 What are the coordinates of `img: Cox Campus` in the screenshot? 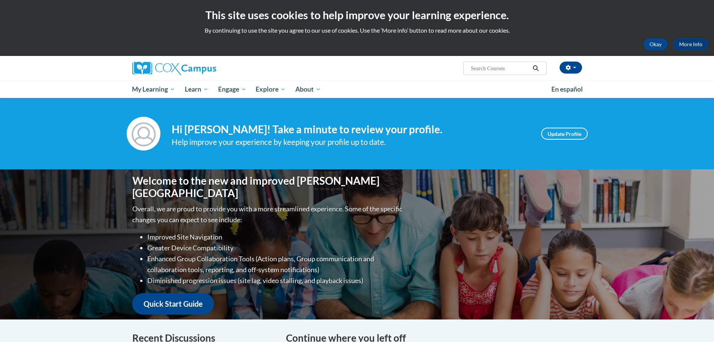 It's located at (174, 68).